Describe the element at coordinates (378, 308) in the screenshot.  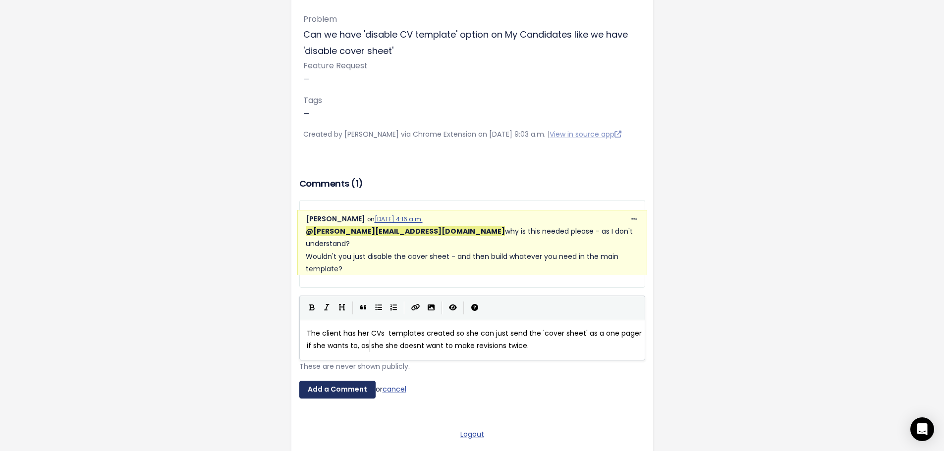
I see `button: Generic List` at that location.